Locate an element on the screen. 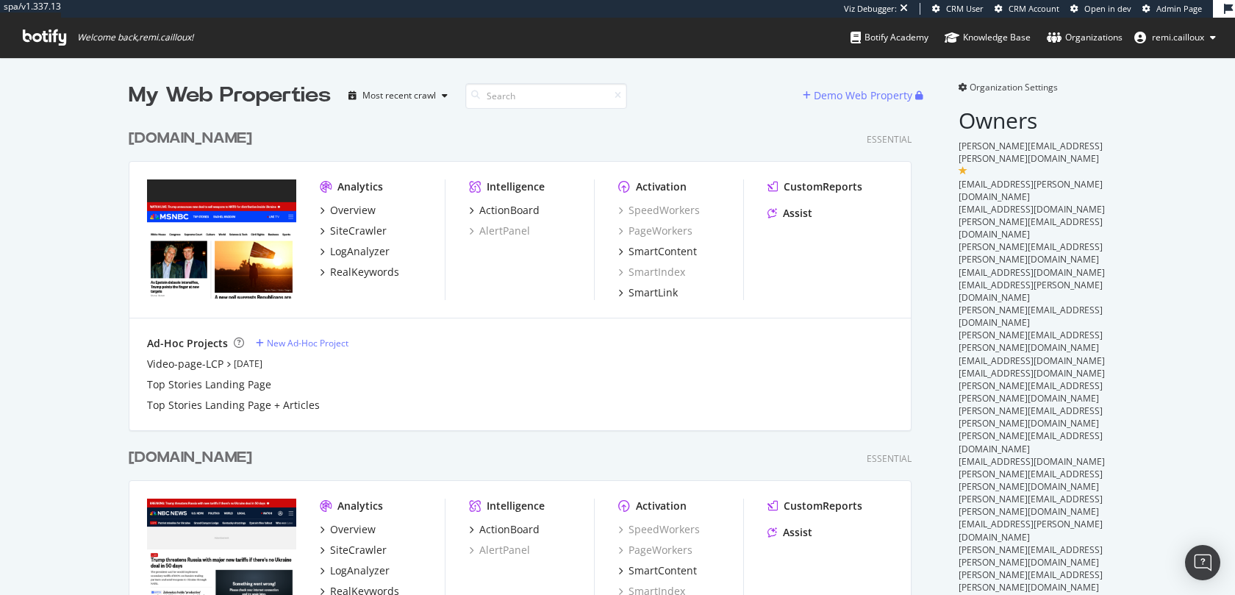 The height and width of the screenshot is (595, 1235). a: Open in dev is located at coordinates (1101, 9).